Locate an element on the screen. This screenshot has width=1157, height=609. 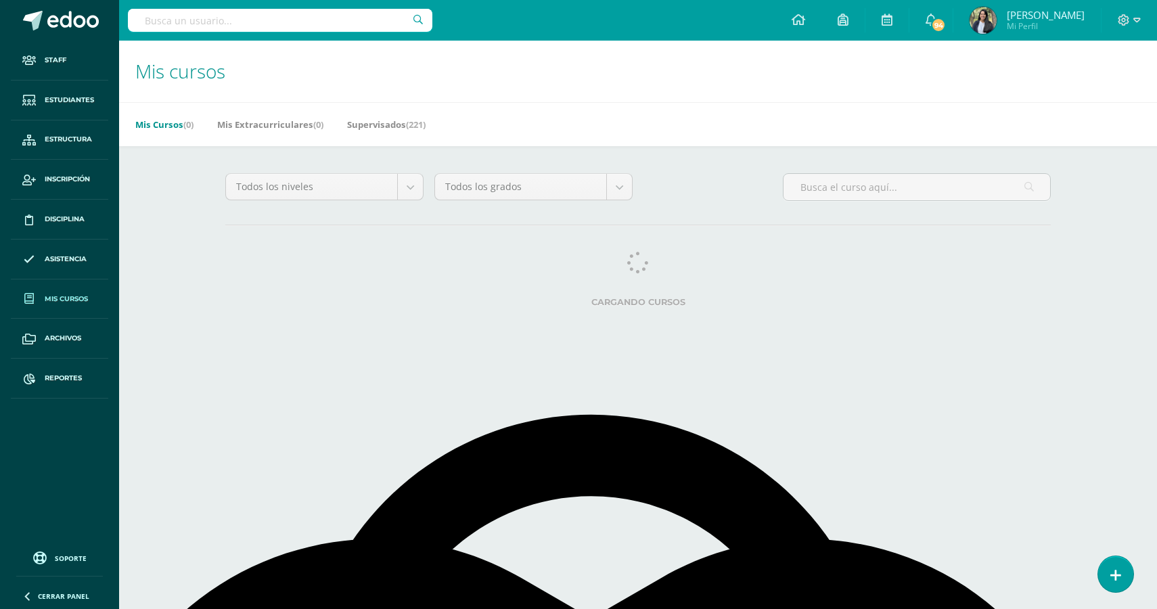
a: Mis Extracurriculares(0) is located at coordinates (270, 125).